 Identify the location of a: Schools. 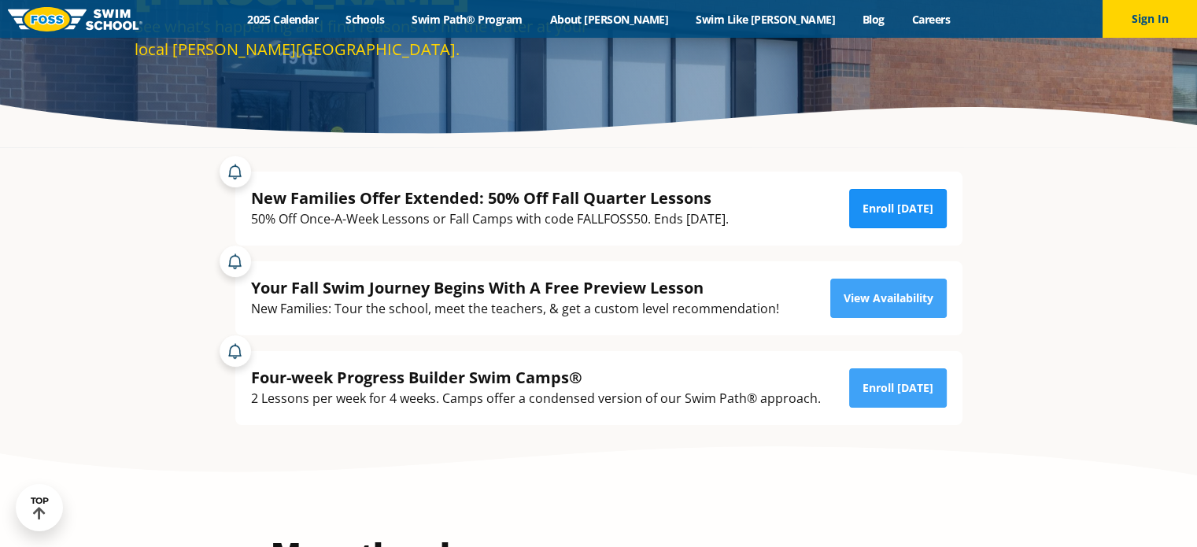
(365, 19).